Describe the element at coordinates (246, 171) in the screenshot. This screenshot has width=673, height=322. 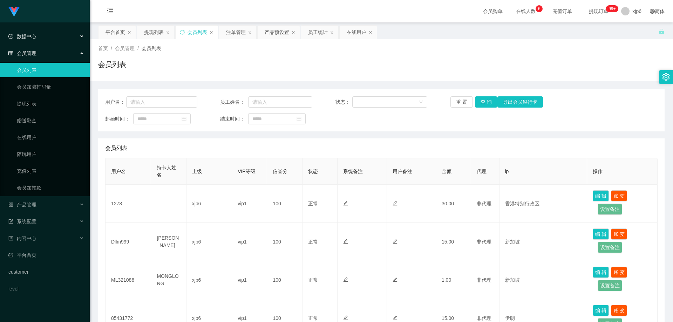
I see `span: VIP等级` at that location.